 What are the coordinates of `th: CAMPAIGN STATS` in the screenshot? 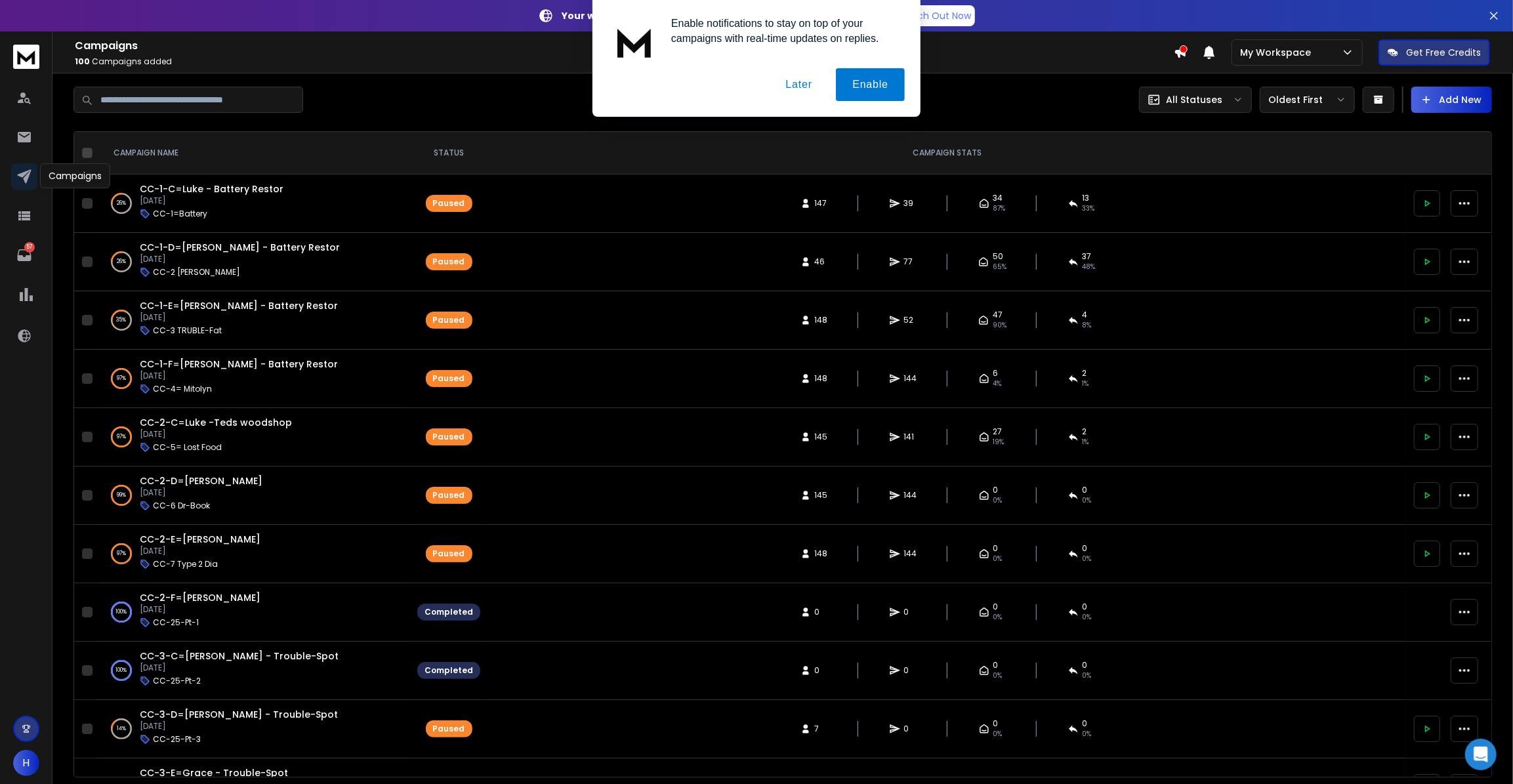 It's located at (946, 153).